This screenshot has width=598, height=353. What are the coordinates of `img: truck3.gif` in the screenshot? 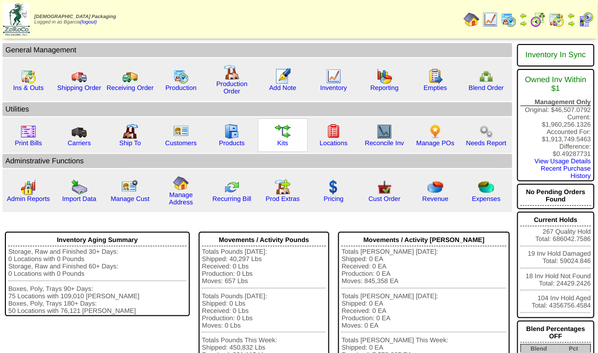 It's located at (79, 132).